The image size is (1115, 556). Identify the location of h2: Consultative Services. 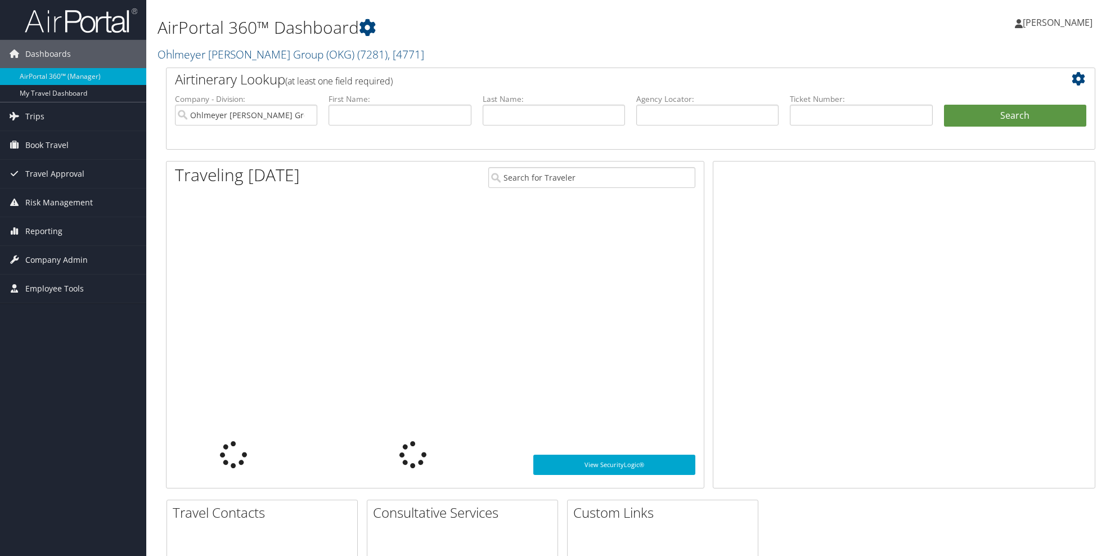
(465, 513).